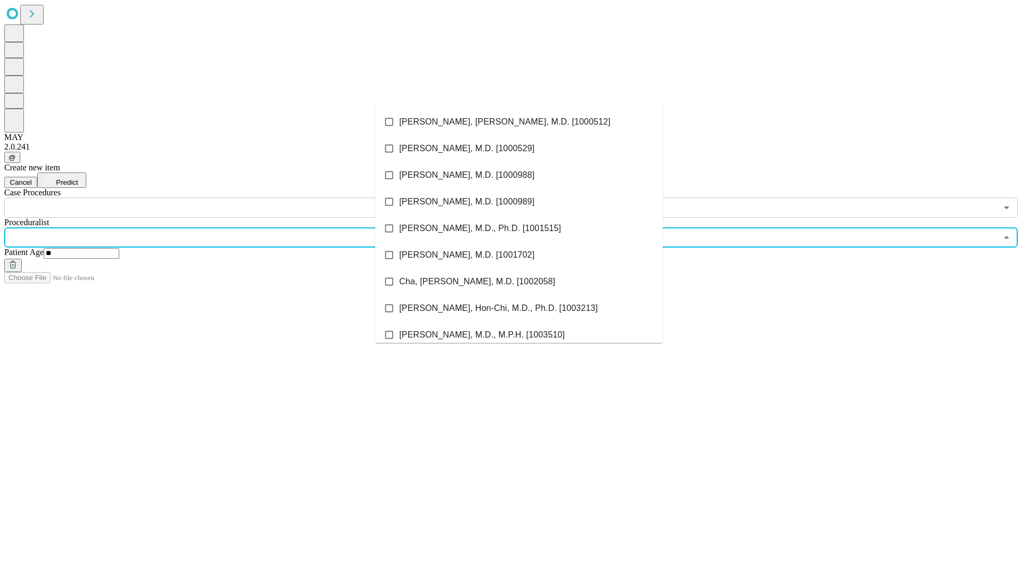  I want to click on span: Proceduralist, so click(27, 222).